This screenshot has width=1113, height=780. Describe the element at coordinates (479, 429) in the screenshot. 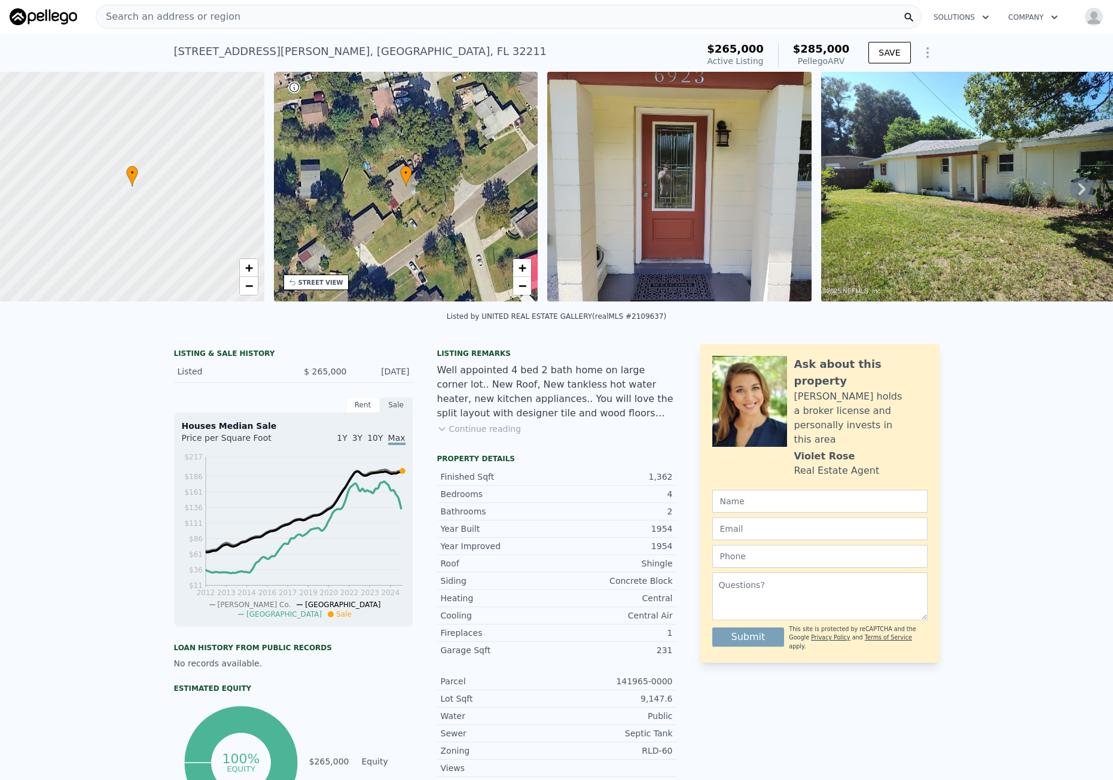

I see `button: Continue reading` at that location.